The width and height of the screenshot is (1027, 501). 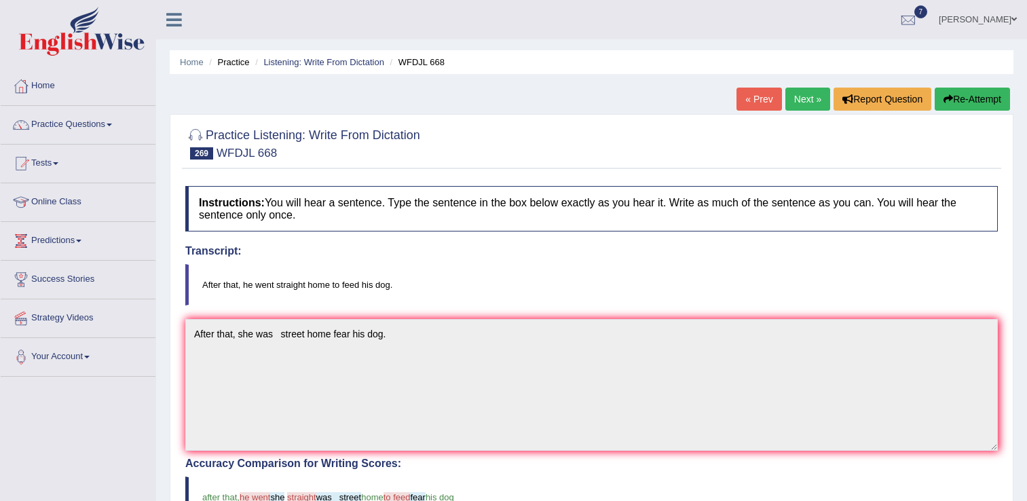 What do you see at coordinates (78, 316) in the screenshot?
I see `a: Strategy Videos` at bounding box center [78, 316].